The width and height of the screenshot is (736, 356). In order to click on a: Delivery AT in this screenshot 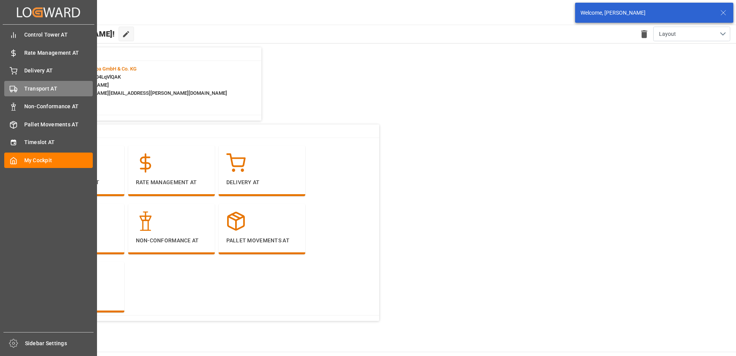, I will do `click(49, 70)`.